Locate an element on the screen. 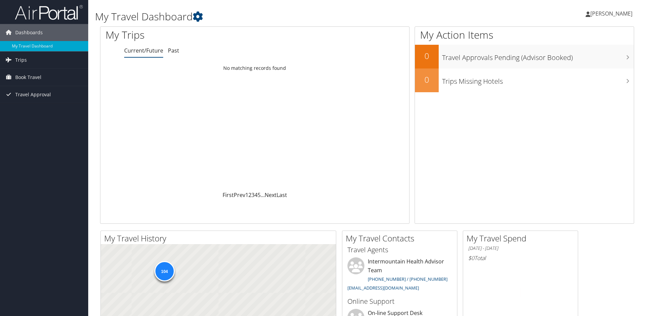 The image size is (646, 316). a: 2 is located at coordinates (250, 195).